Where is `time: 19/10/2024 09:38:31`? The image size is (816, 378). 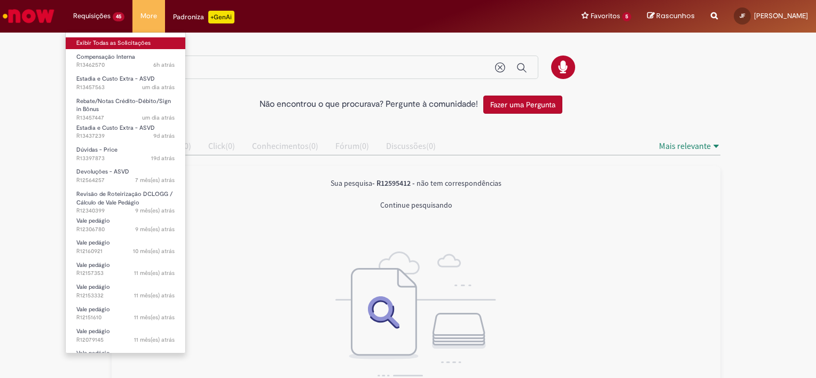 time: 19/10/2024 09:38:31 is located at coordinates (154, 251).